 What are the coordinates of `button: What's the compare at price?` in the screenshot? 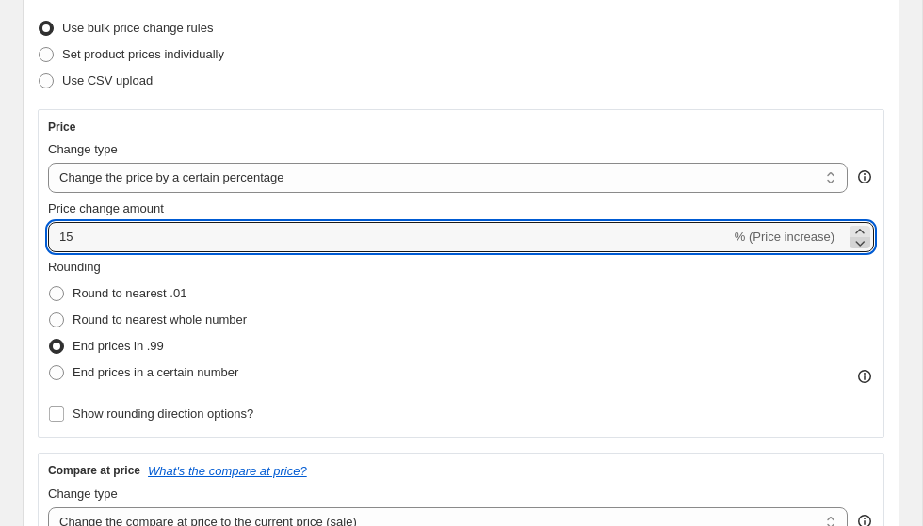 It's located at (227, 471).